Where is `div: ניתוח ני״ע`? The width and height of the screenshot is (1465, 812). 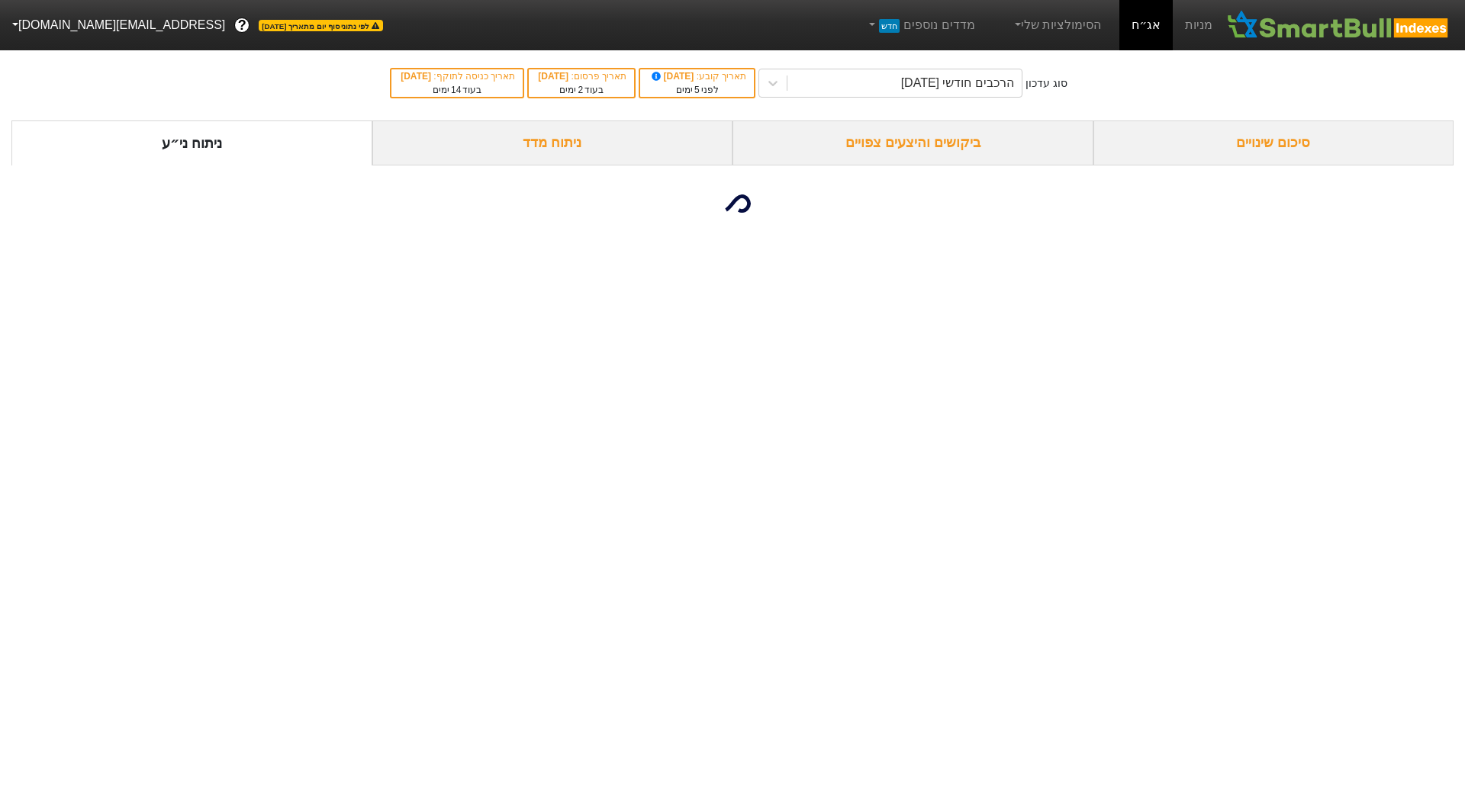 div: ניתוח ני״ע is located at coordinates (191, 142).